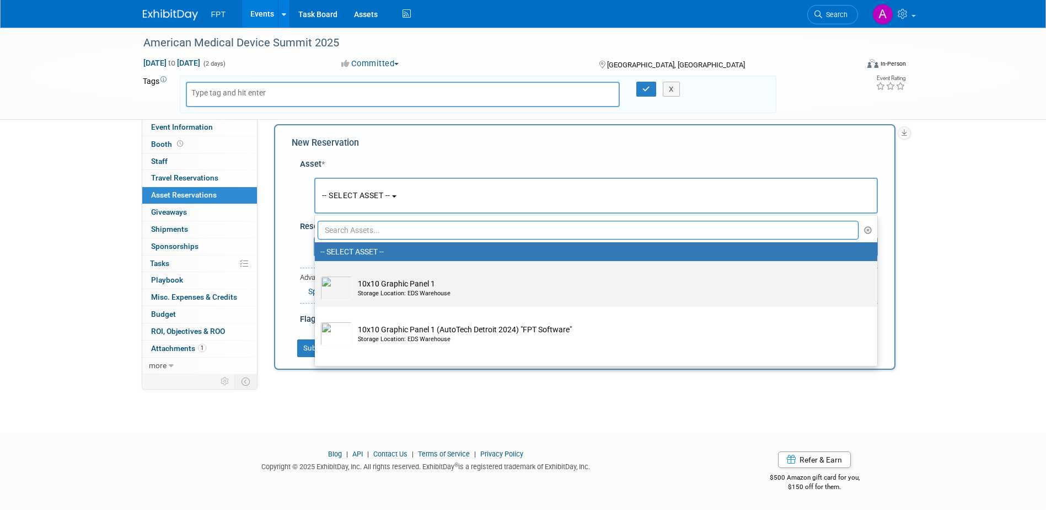  Describe the element at coordinates (194, 297) in the screenshot. I see `span: Misc. Expenses & Credits` at that location.